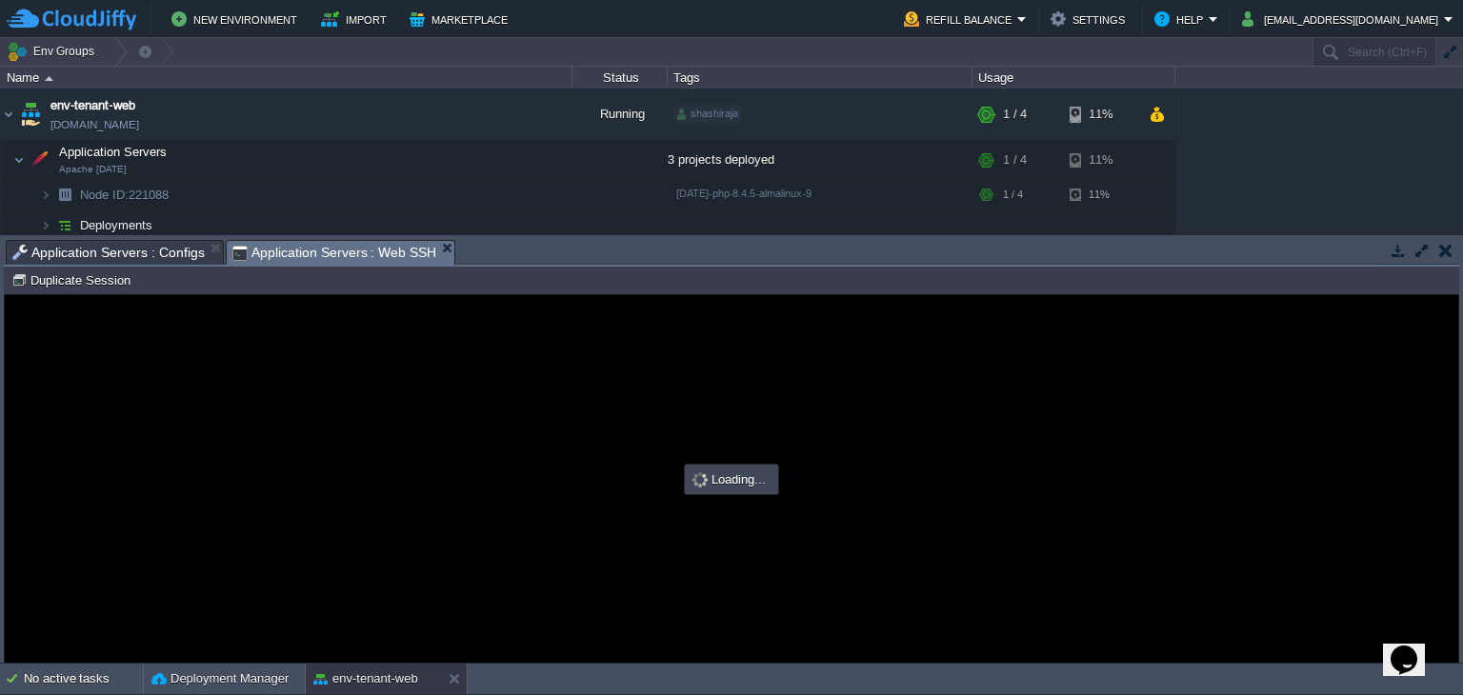 The width and height of the screenshot is (1463, 695). What do you see at coordinates (104, 194) in the screenshot?
I see `span: Node ID:` at bounding box center [104, 194].